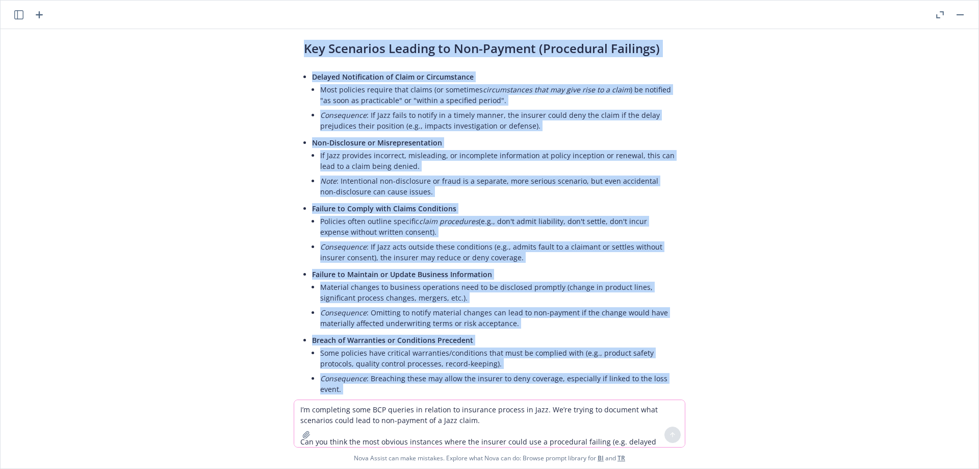 This screenshot has height=469, width=979. Describe the element at coordinates (402, 274) in the screenshot. I see `span: Failure to Maintain or Update Business Information` at that location.